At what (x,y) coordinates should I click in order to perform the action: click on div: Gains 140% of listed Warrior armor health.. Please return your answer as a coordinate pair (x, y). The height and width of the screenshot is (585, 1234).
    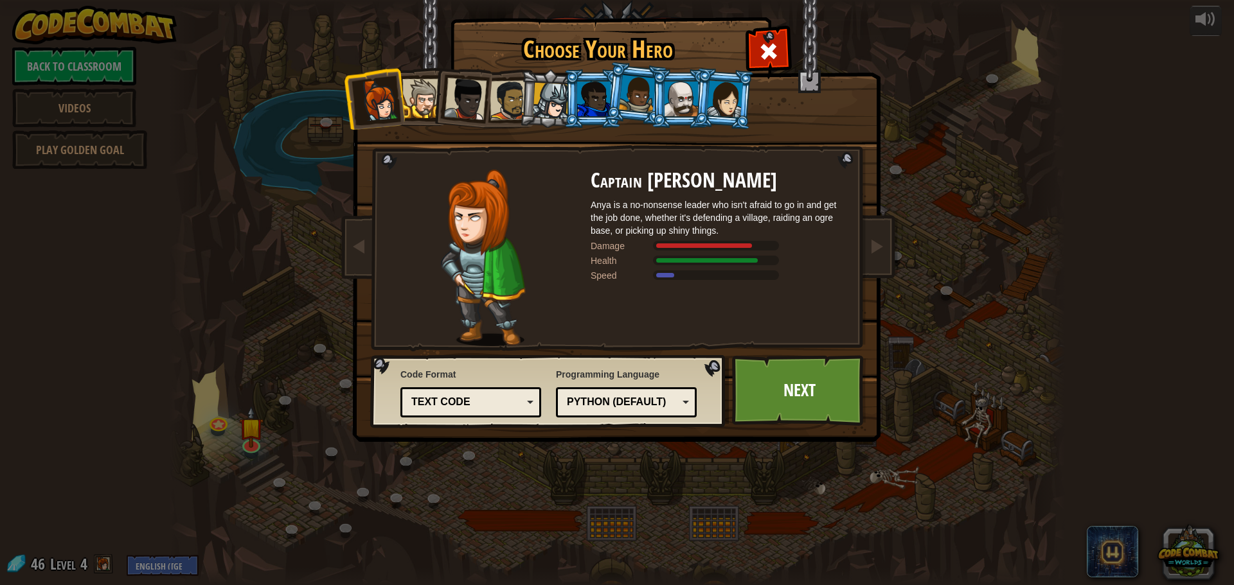
    Looking at the image, I should click on (719, 261).